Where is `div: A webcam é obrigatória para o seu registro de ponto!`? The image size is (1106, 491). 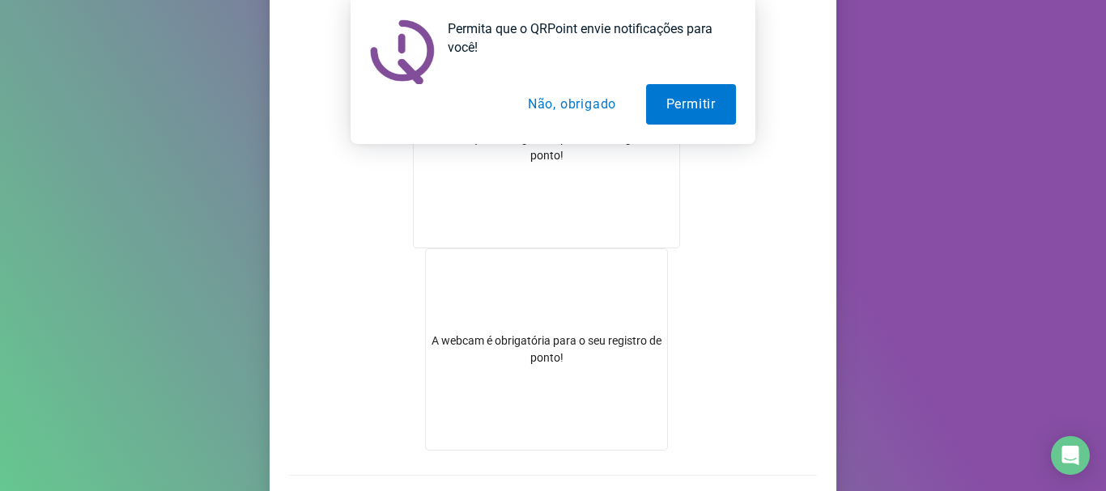 div: A webcam é obrigatória para o seu registro de ponto! is located at coordinates (546, 350).